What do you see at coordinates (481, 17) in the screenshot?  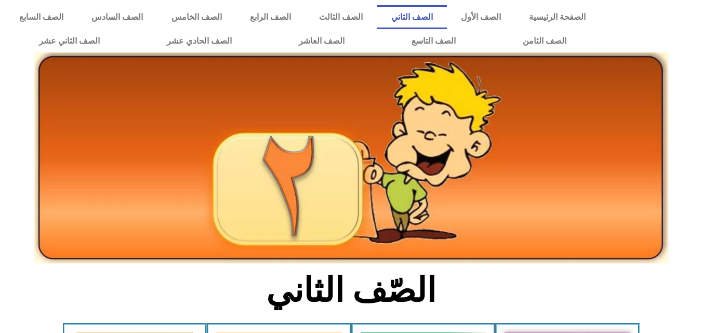 I see `a: الصف الأول` at bounding box center [481, 17].